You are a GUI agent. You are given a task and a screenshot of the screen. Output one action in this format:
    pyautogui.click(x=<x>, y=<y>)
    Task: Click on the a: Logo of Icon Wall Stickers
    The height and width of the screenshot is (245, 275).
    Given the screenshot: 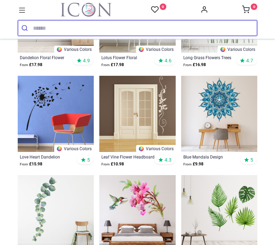 What is the action you would take?
    pyautogui.click(x=86, y=10)
    